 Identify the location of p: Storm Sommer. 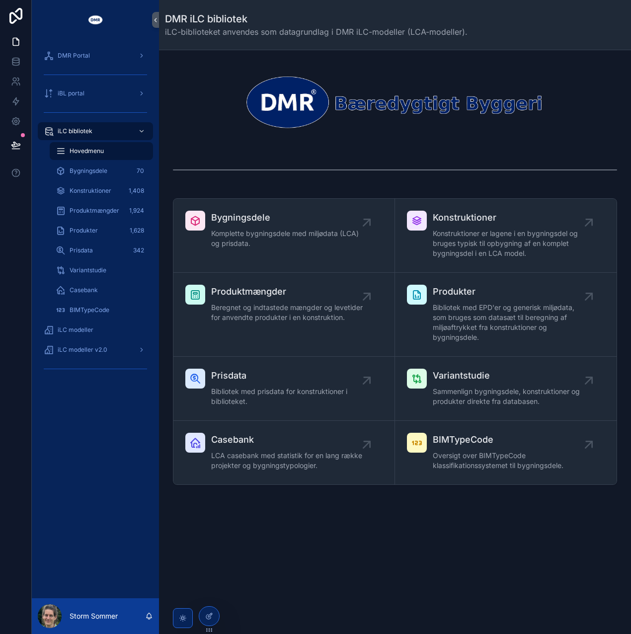
(93, 617).